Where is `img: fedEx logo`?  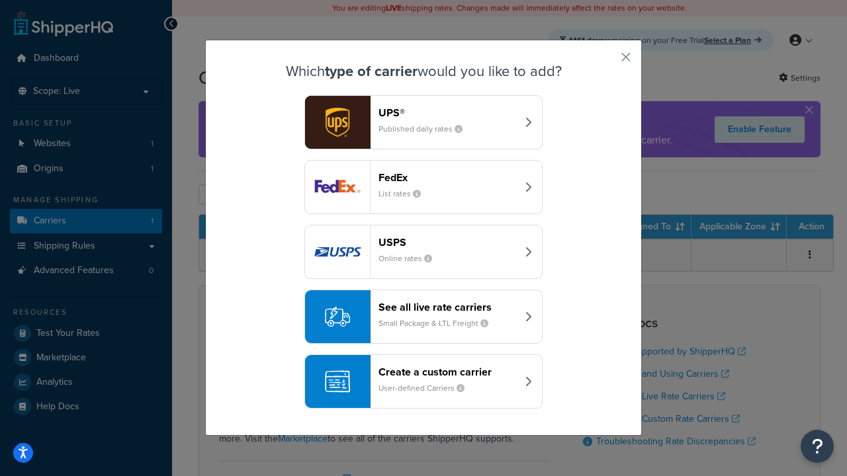
img: fedEx logo is located at coordinates (337, 187).